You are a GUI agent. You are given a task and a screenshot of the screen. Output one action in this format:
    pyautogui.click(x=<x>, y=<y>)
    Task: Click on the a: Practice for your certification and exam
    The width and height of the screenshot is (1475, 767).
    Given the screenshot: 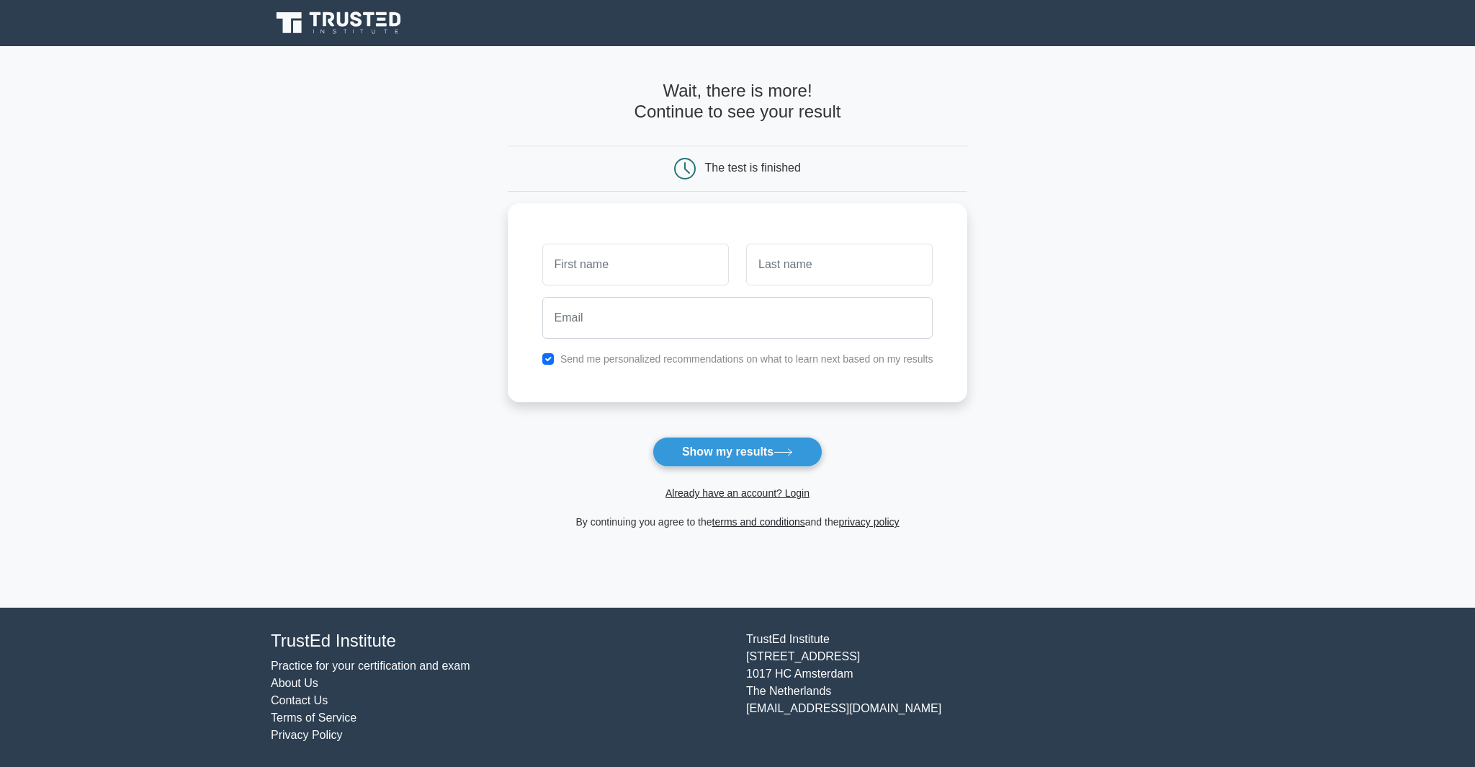 What is the action you would take?
    pyautogui.click(x=370, y=665)
    